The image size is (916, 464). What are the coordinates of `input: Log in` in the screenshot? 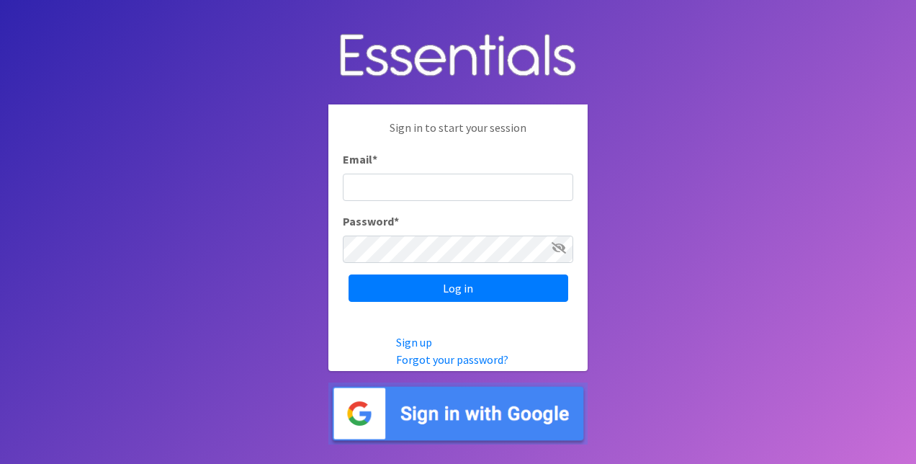 It's located at (458, 288).